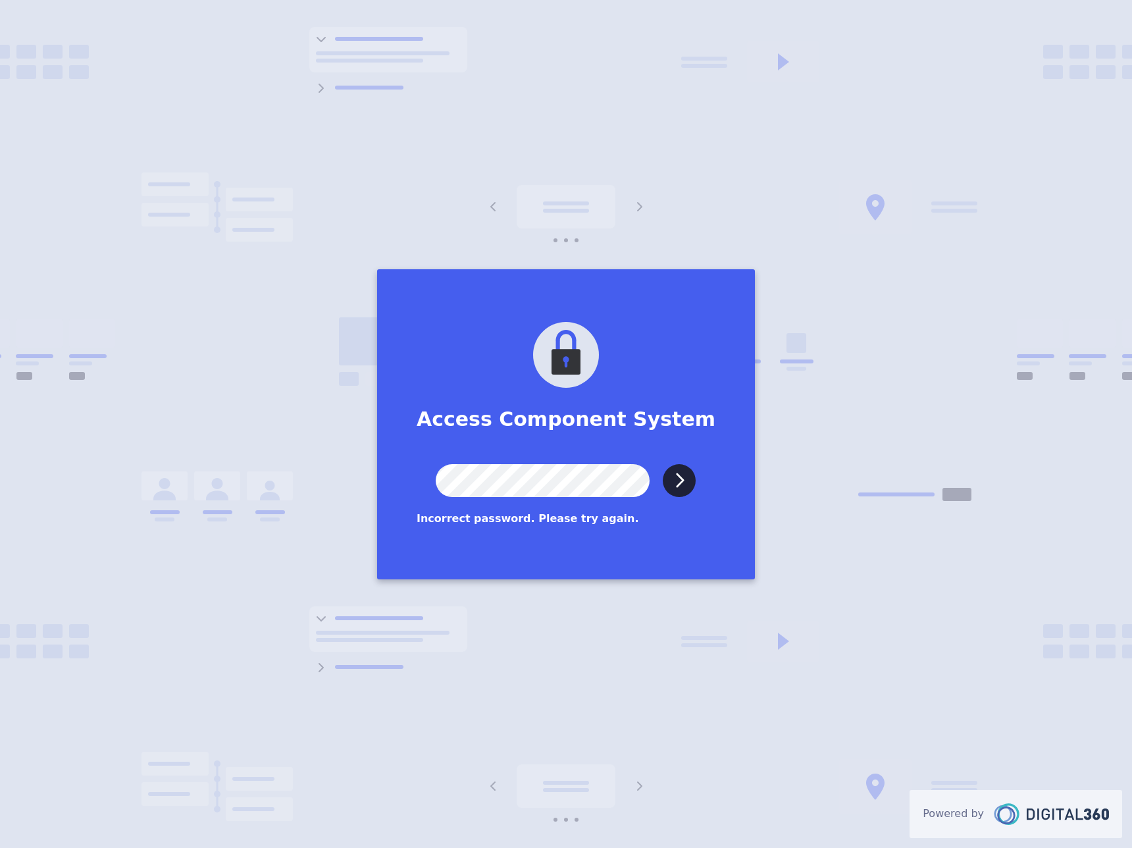  I want to click on div: Email Form failure, so click(566, 519).